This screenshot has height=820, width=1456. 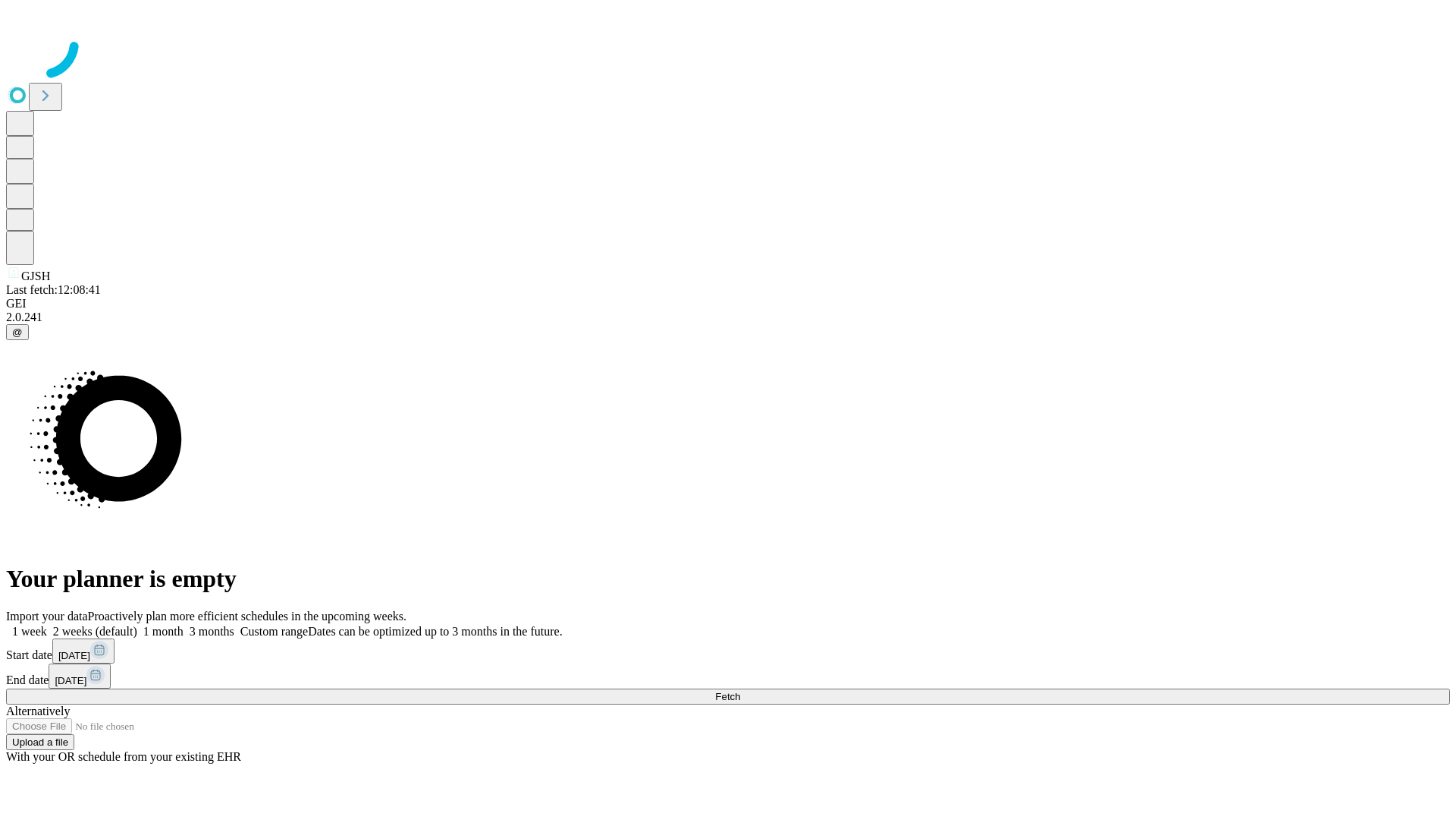 I want to click on span: Import your data, so click(x=47, y=615).